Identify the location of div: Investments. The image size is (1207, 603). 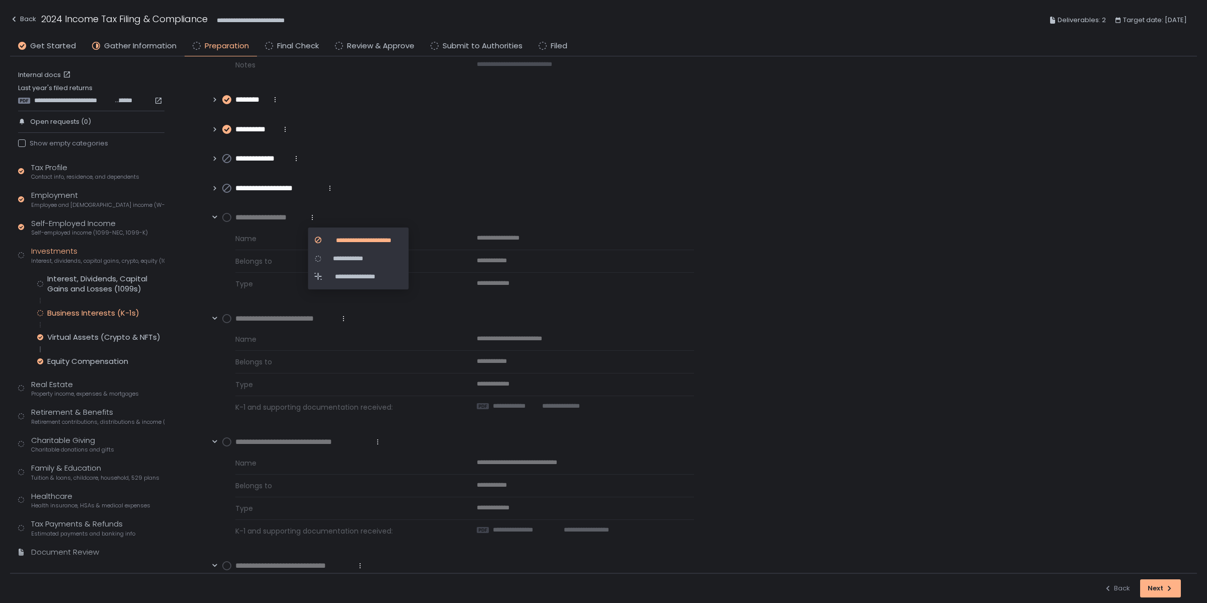
(98, 255).